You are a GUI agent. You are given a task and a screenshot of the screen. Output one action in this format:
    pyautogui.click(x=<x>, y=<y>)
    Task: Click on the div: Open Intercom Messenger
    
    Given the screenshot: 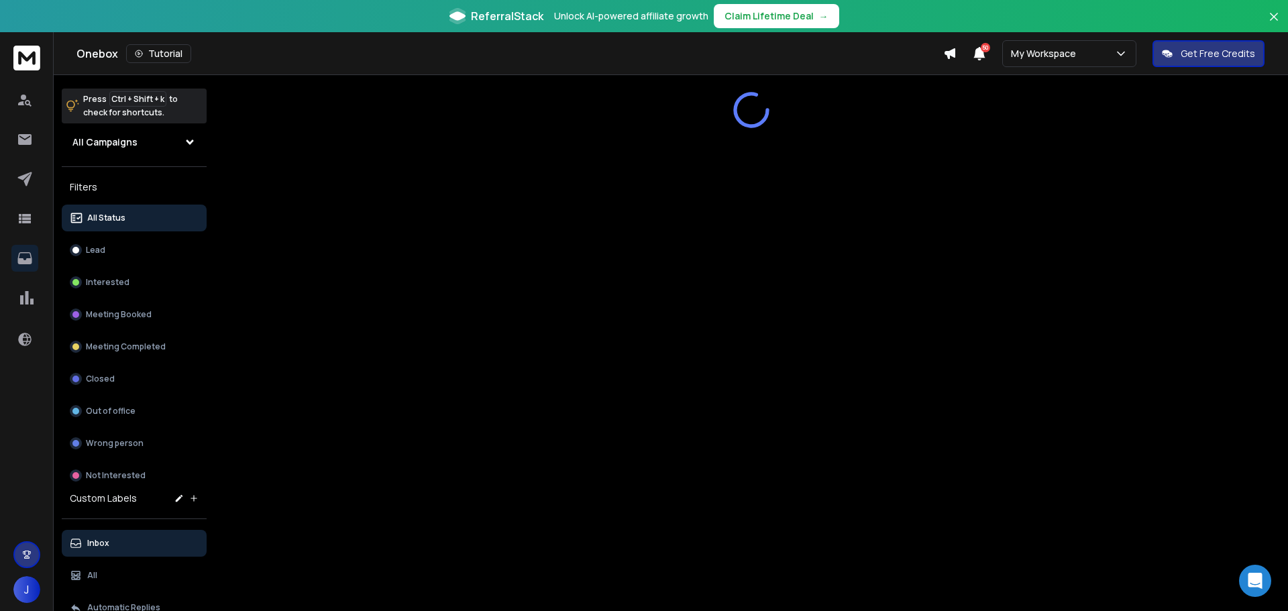 What is the action you would take?
    pyautogui.click(x=1255, y=581)
    